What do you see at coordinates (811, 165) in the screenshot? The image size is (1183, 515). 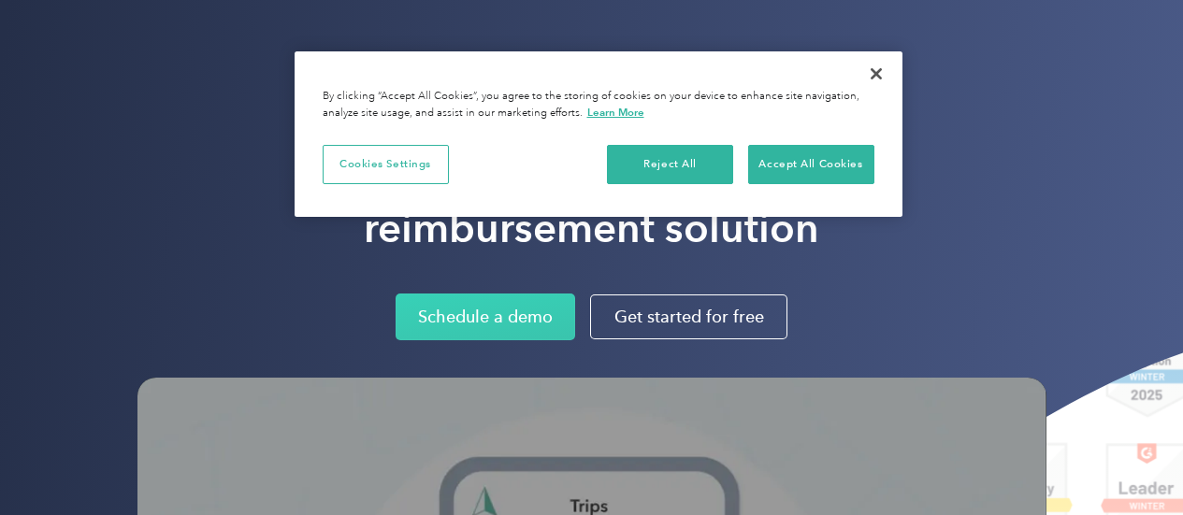 I see `button: Accept All Cookies` at bounding box center [811, 165].